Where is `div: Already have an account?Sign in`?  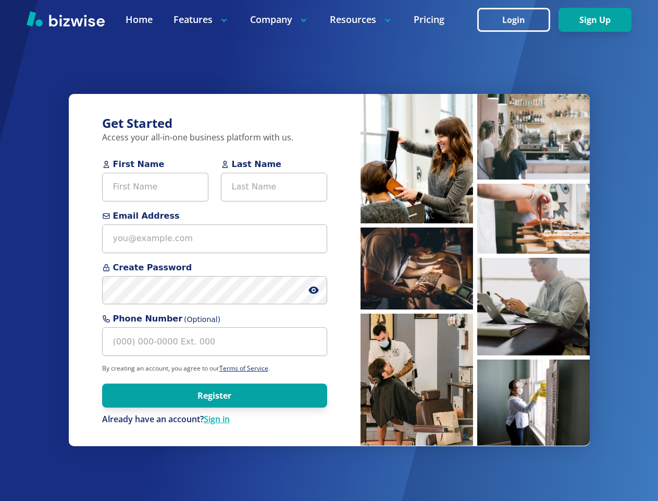 div: Already have an account?Sign in is located at coordinates (215, 419).